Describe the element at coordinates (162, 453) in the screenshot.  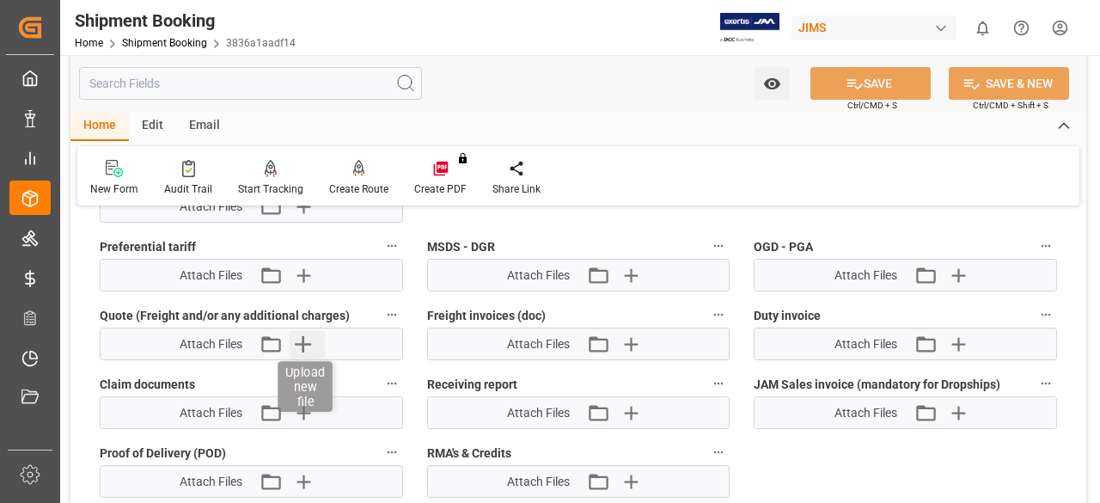
I see `span: Proof of Delivery (POD)` at that location.